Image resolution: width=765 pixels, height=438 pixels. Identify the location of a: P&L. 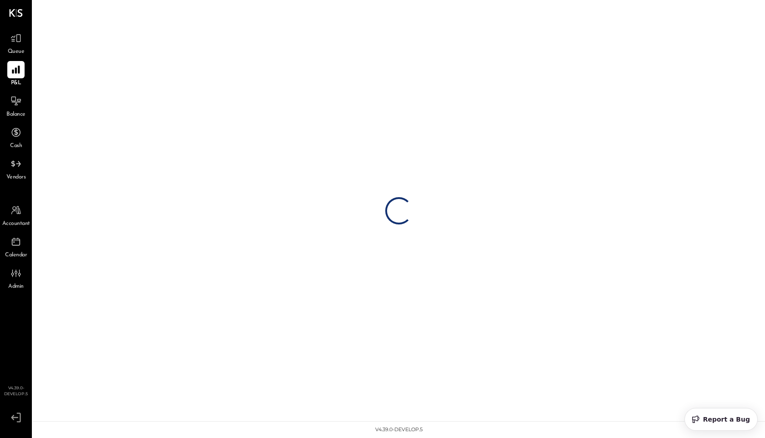
(16, 74).